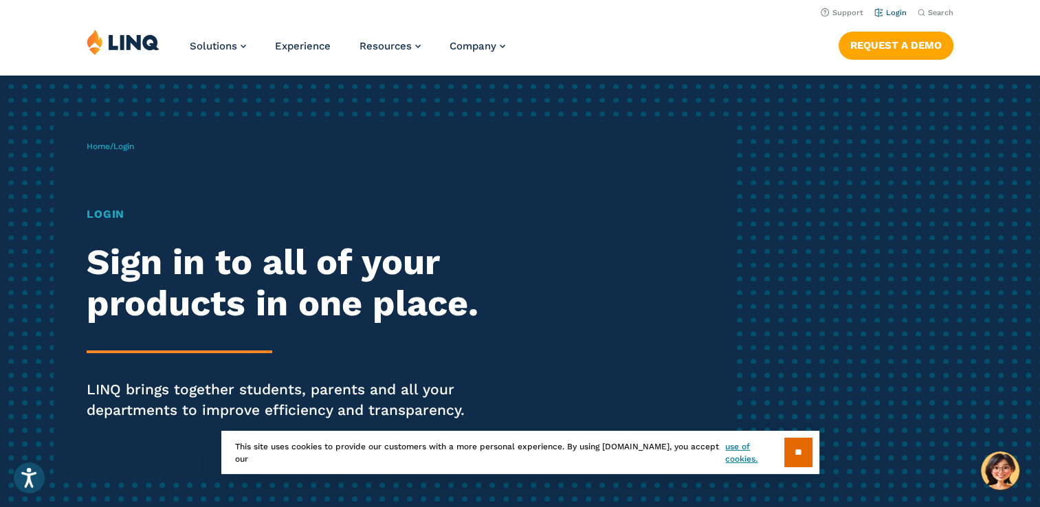 This screenshot has width=1040, height=507. I want to click on h2: Sign in to all of your products in one place., so click(287, 283).